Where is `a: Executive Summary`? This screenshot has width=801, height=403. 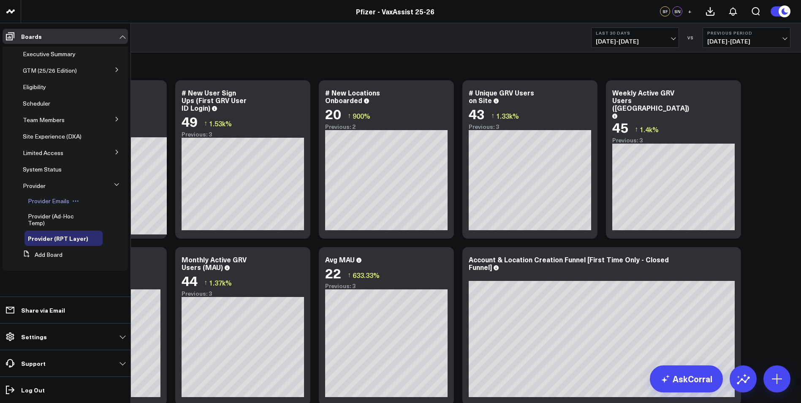 a: Executive Summary is located at coordinates (49, 54).